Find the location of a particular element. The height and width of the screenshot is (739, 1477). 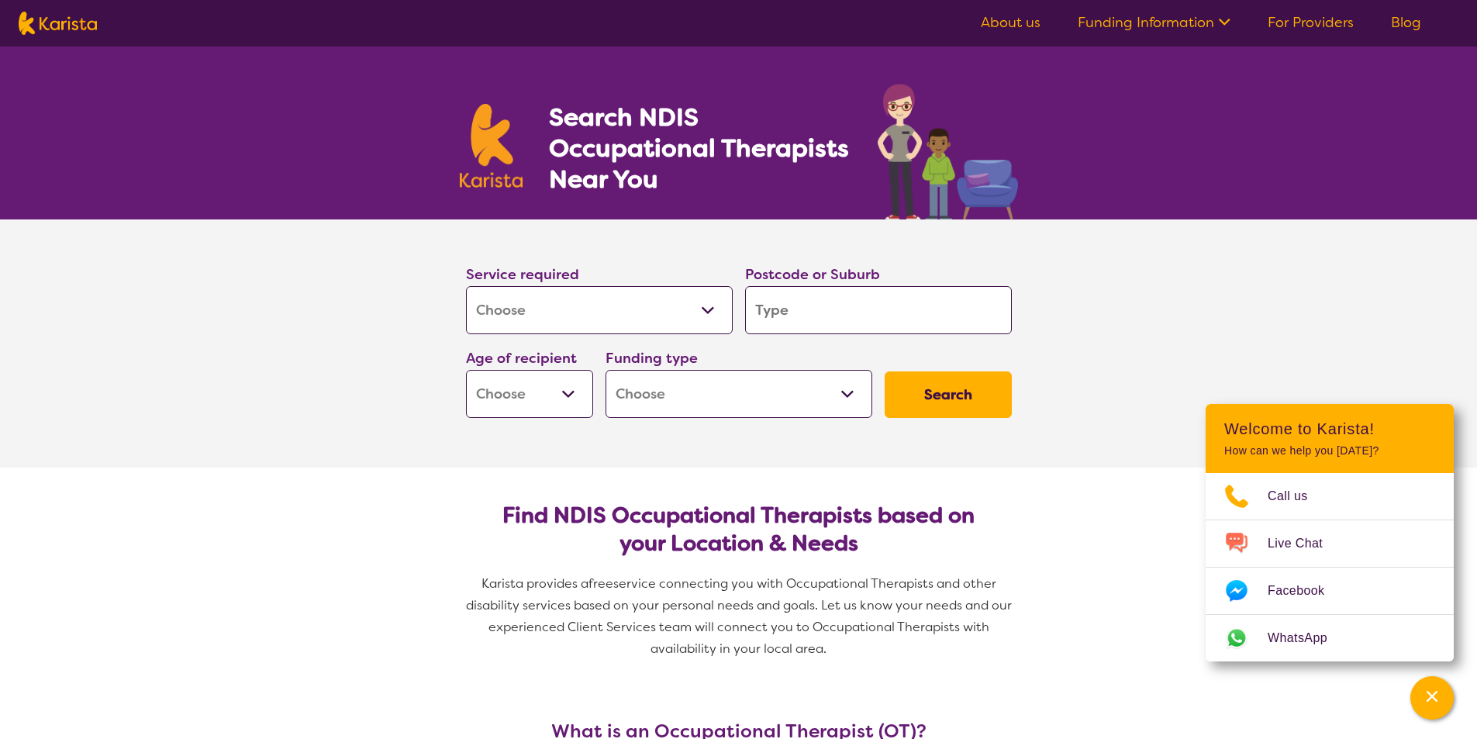

input: Type is located at coordinates (879, 310).